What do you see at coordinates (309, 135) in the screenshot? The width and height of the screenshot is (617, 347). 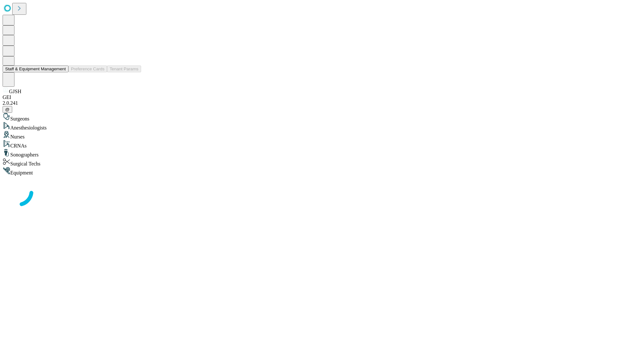 I see `div: Nurses` at bounding box center [309, 135].